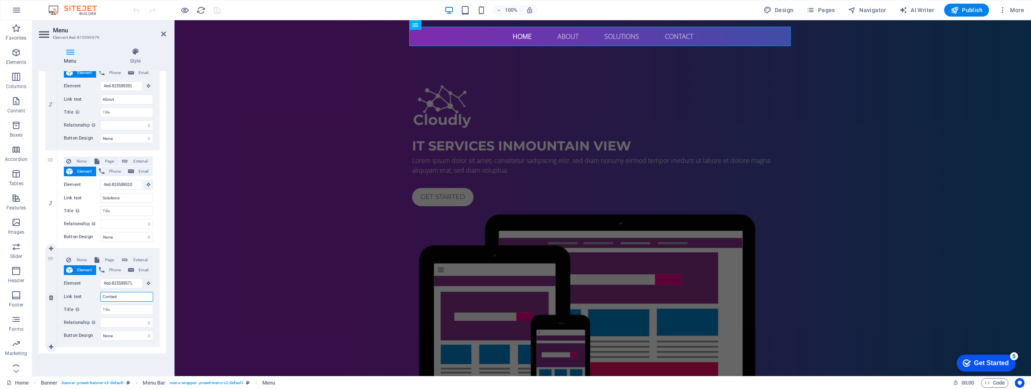 The width and height of the screenshot is (1031, 389). What do you see at coordinates (64, 6) in the screenshot?
I see `div: 5` at bounding box center [64, 6].